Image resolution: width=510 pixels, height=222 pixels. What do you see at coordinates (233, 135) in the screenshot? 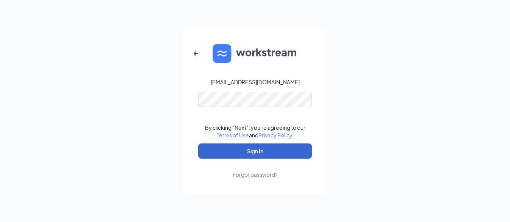
I see `a: Terms of Use` at bounding box center [233, 135].